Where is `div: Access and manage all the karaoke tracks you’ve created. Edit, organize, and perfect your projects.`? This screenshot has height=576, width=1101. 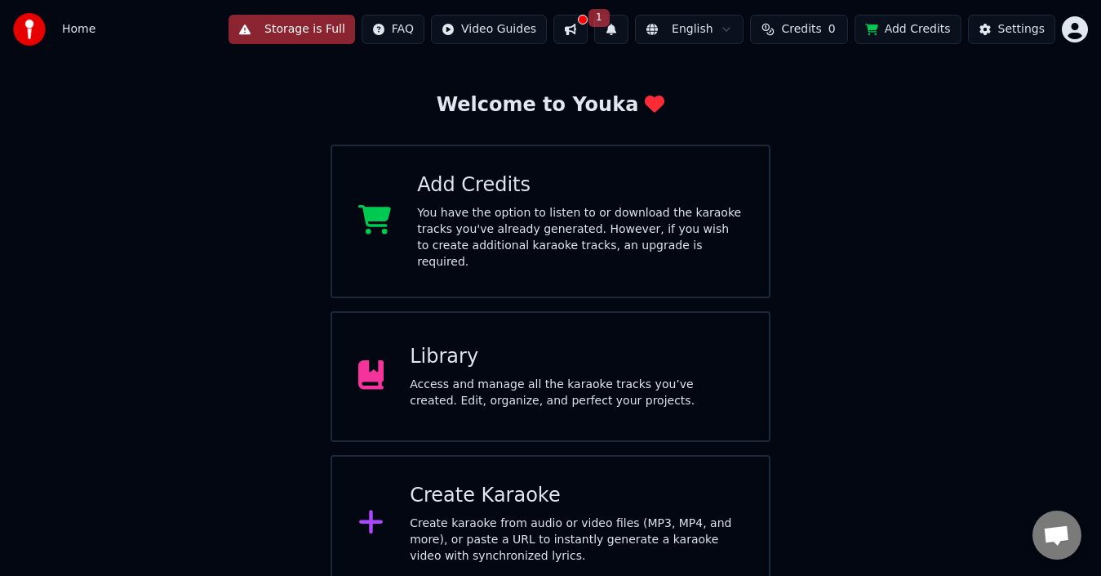
div: Access and manage all the karaoke tracks you’ve created. Edit, organize, and perfect your projects. is located at coordinates (576, 393).